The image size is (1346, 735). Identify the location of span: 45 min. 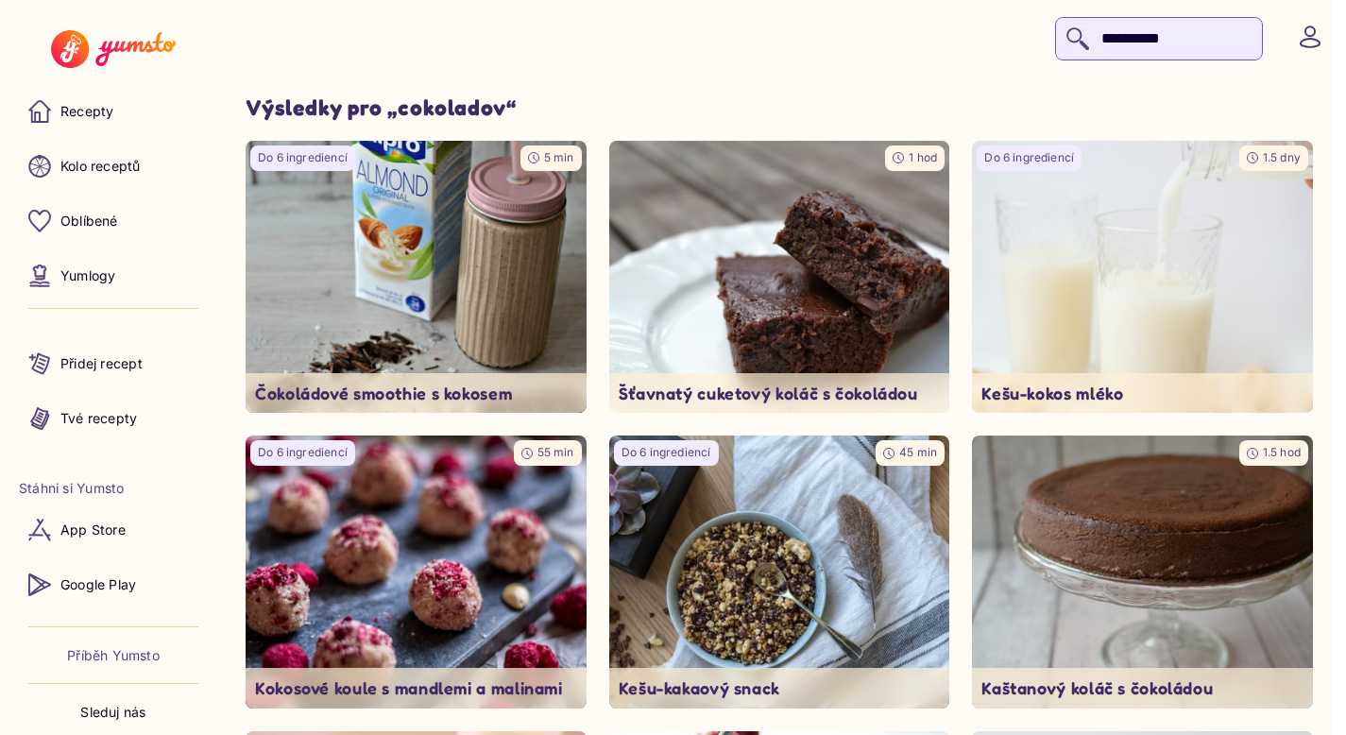
(918, 451).